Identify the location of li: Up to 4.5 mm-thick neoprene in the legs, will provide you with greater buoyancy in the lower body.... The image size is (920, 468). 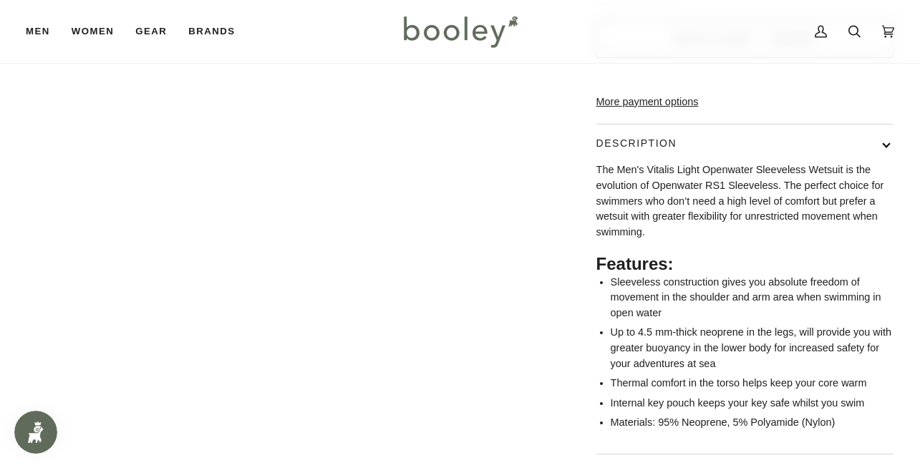
(751, 348).